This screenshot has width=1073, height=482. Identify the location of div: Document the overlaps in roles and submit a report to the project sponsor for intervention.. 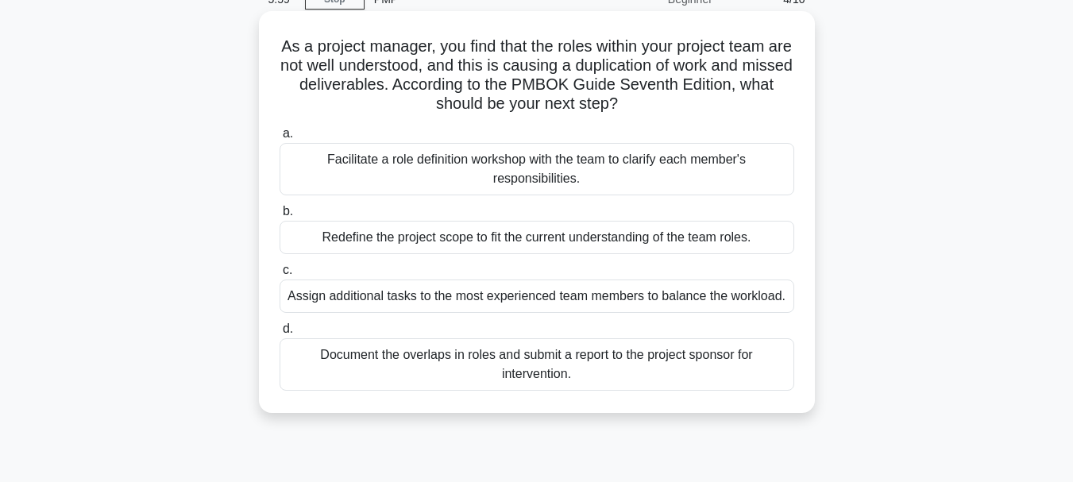
(537, 365).